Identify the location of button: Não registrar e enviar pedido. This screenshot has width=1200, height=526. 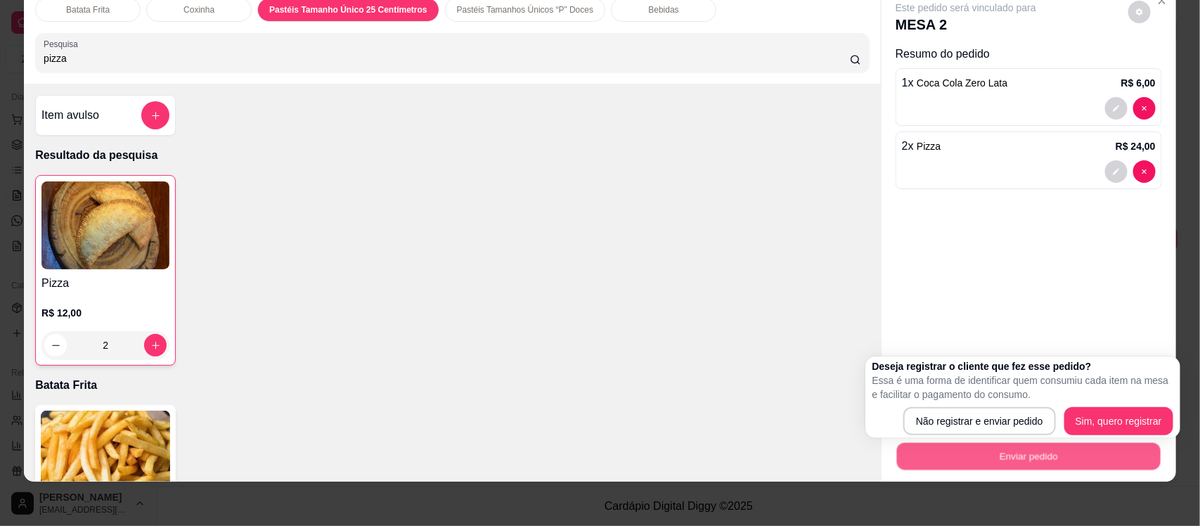
(980, 421).